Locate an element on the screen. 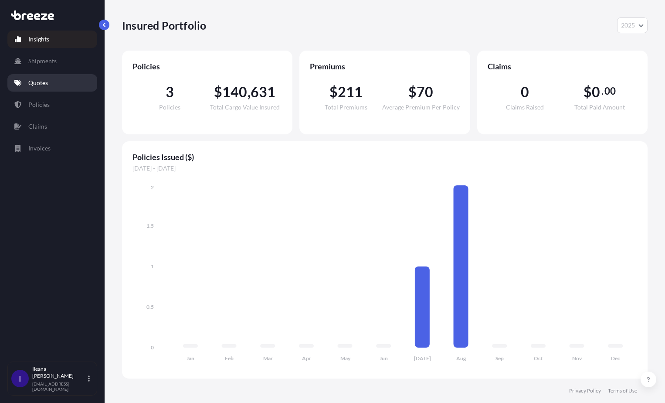 Image resolution: width=665 pixels, height=403 pixels. span: Total Paid Amount is located at coordinates (600, 107).